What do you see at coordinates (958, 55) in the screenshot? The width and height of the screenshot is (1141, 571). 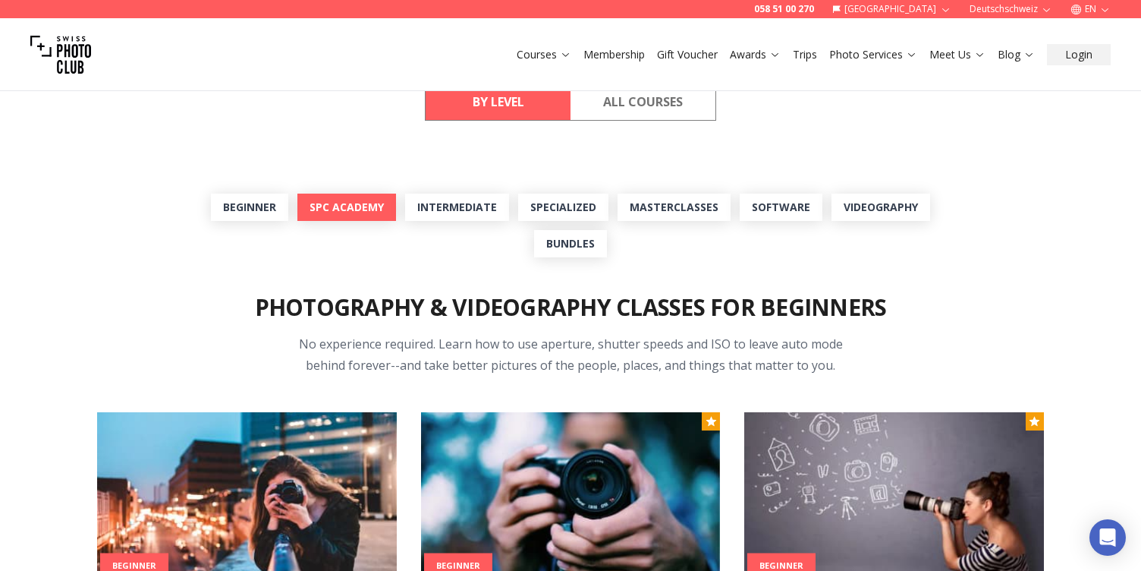 I see `a: Meet Us` at bounding box center [958, 55].